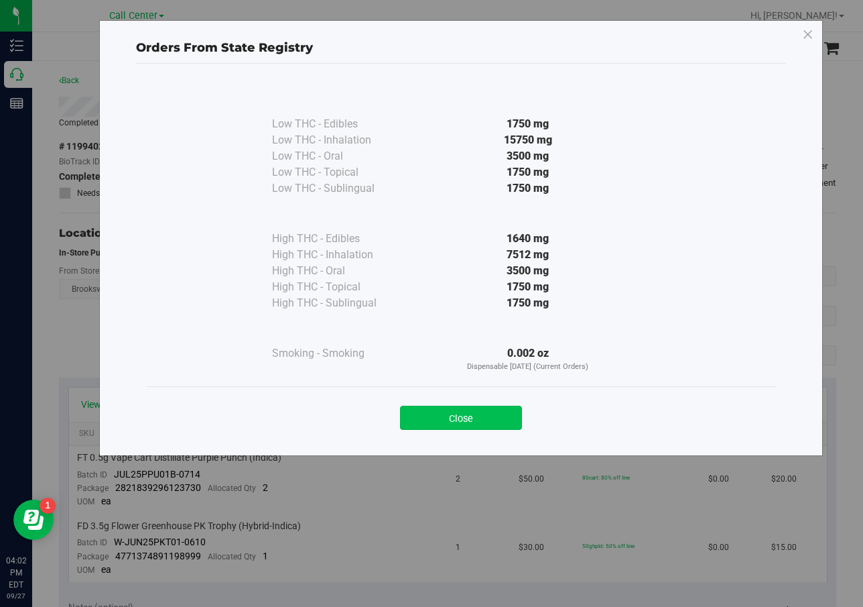  What do you see at coordinates (339, 156) in the screenshot?
I see `div: Low THC - Oral` at bounding box center [339, 156].